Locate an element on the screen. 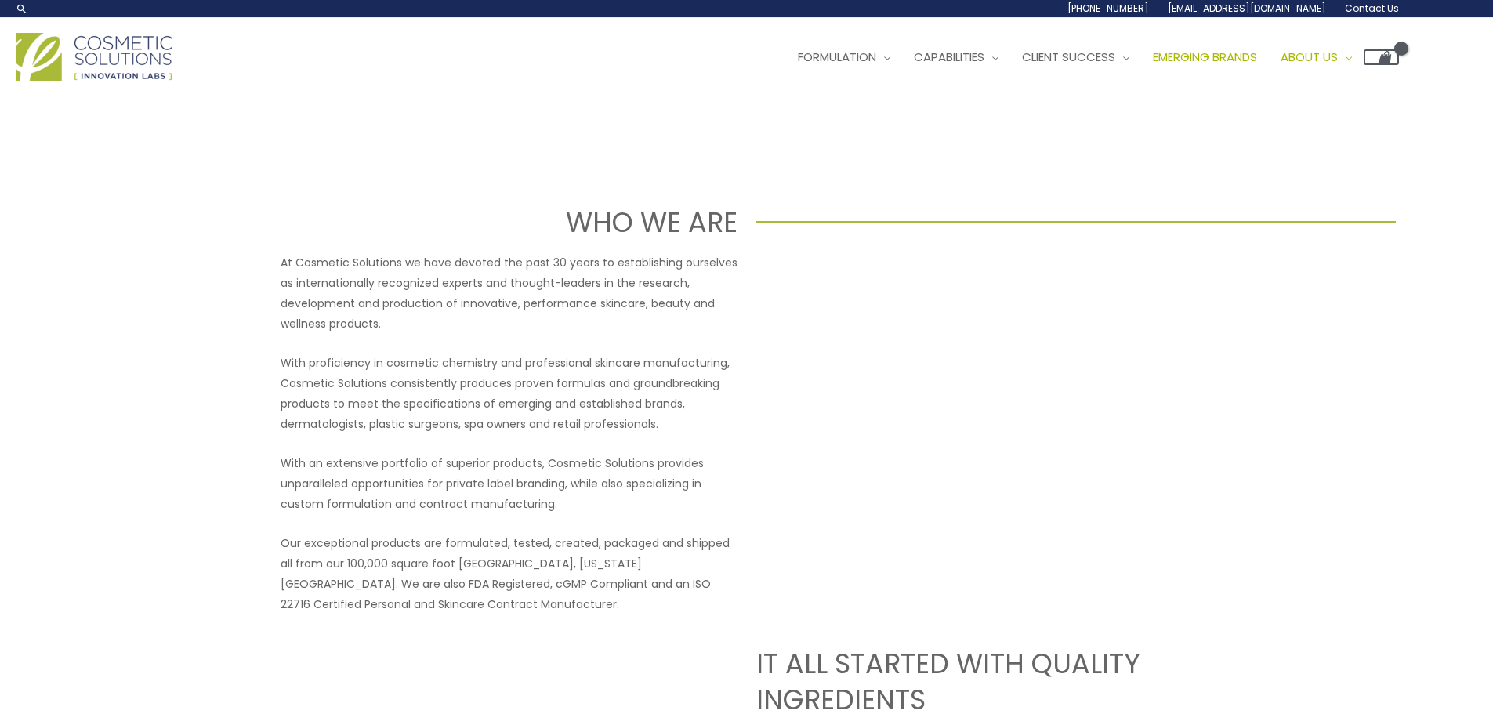 The width and height of the screenshot is (1493, 714). h1: WHO WE ARE is located at coordinates (417, 222).